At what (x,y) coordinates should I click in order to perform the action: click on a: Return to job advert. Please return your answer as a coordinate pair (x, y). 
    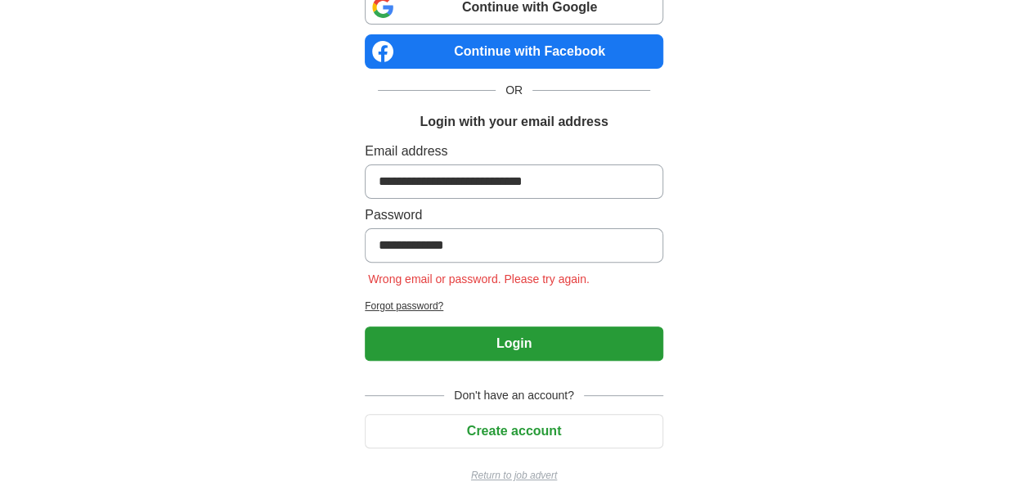
    Looking at the image, I should click on (514, 475).